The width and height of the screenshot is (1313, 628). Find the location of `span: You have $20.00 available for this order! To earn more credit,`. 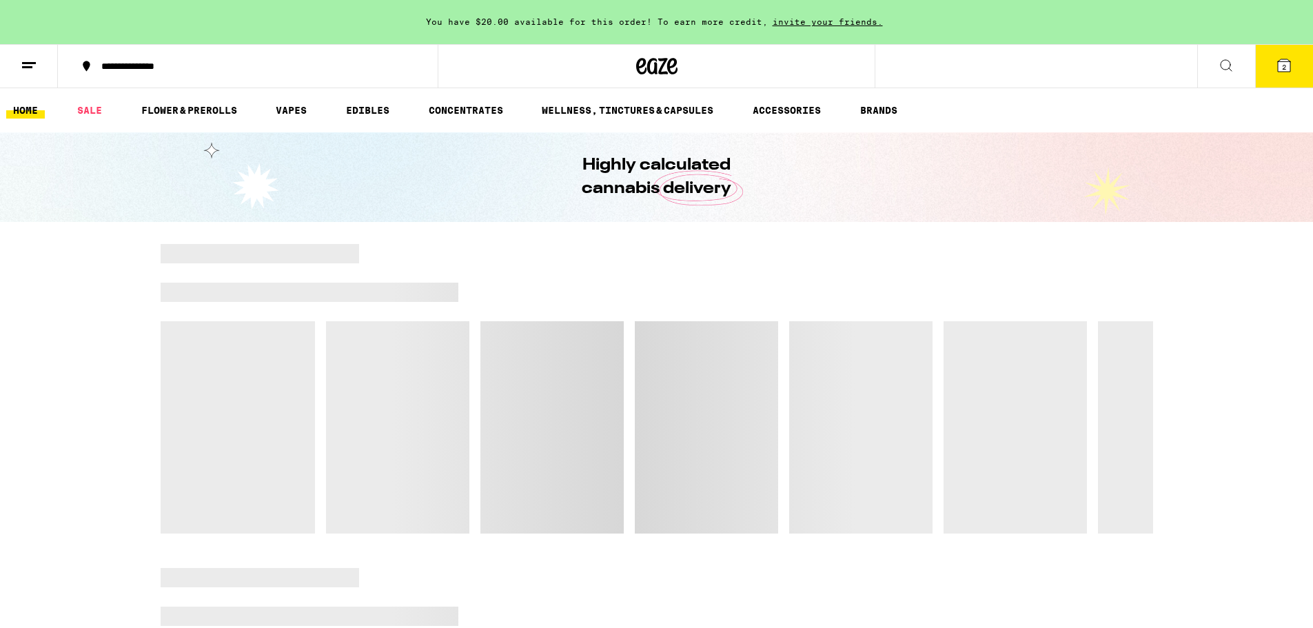

span: You have $20.00 available for this order! To earn more credit, is located at coordinates (597, 21).